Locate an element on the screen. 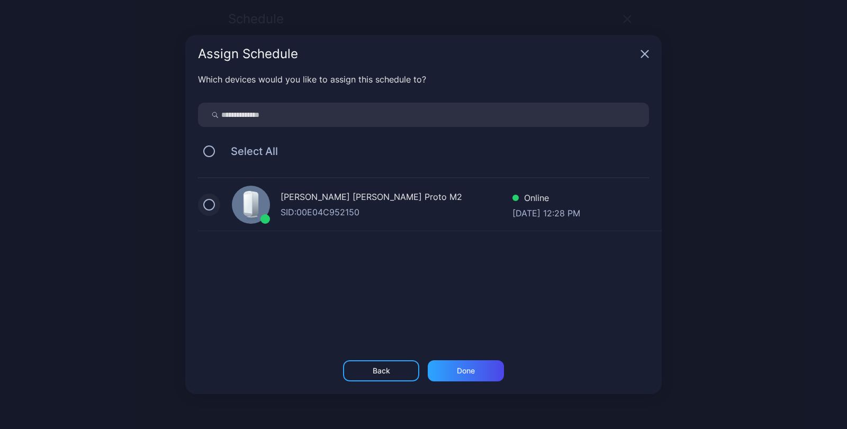 The height and width of the screenshot is (429, 847). div: Online is located at coordinates (546, 199).